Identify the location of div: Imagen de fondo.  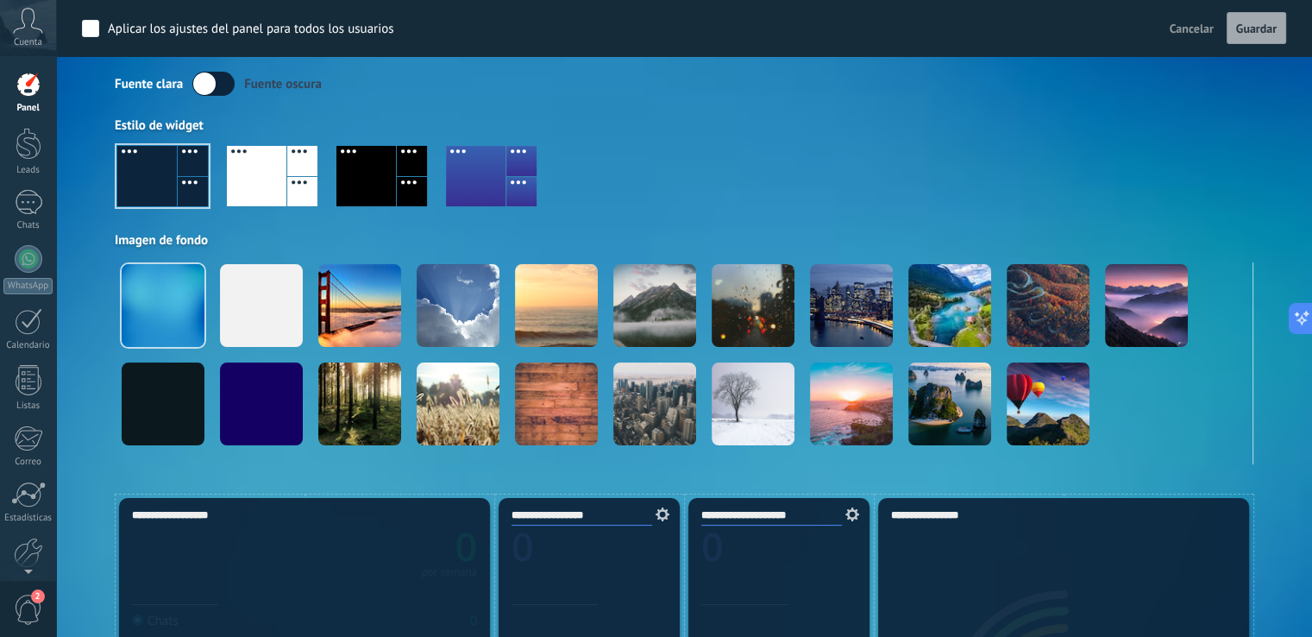
(684, 240).